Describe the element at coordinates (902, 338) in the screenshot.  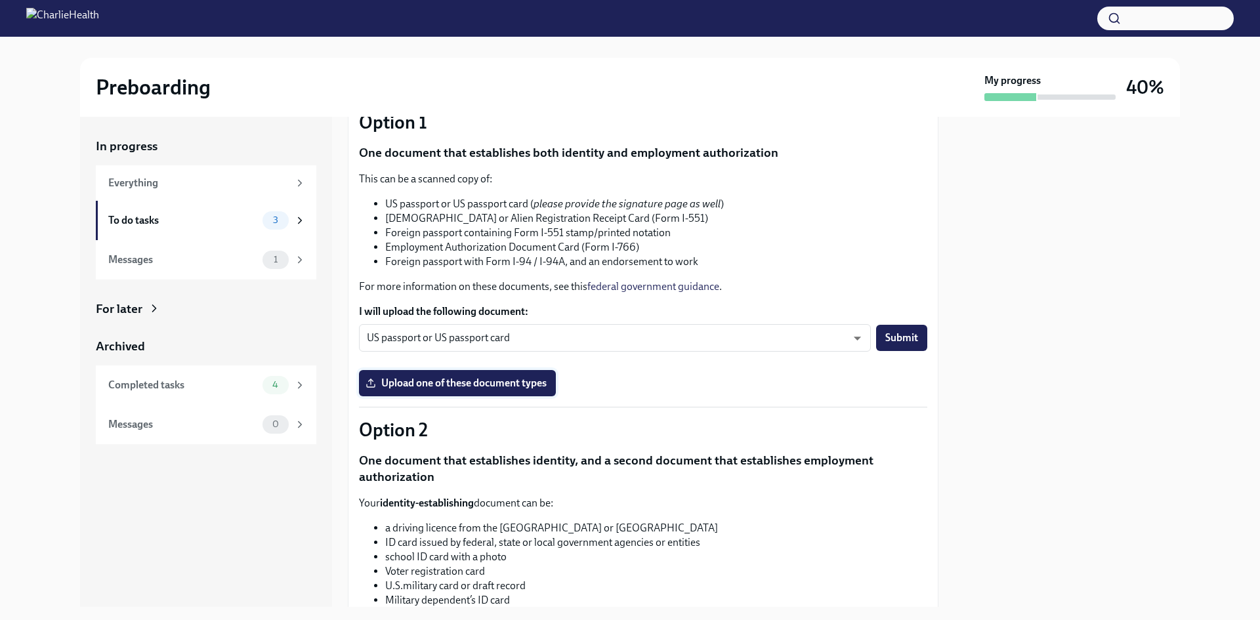
I see `button: Submit` at that location.